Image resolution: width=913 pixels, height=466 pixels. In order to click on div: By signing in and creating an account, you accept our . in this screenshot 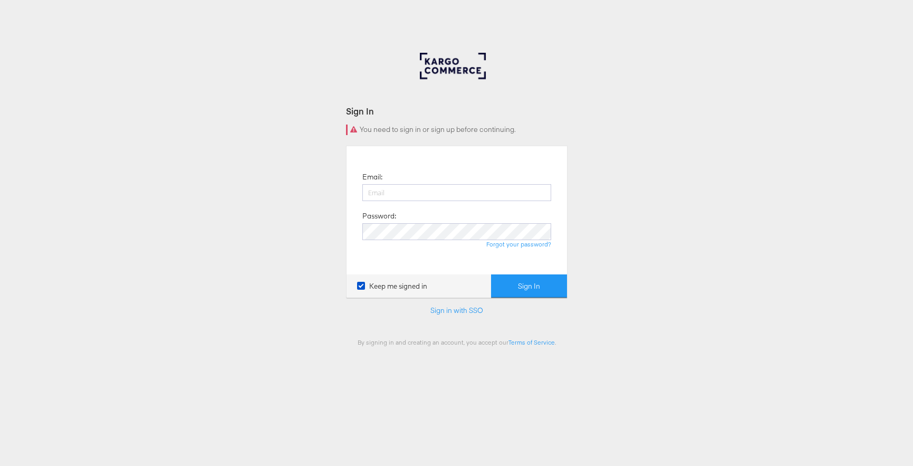, I will do `click(457, 342)`.